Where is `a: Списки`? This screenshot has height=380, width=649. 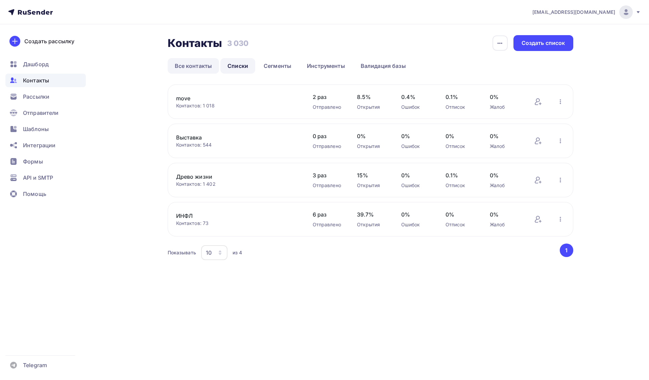
a: Списки is located at coordinates (238, 66).